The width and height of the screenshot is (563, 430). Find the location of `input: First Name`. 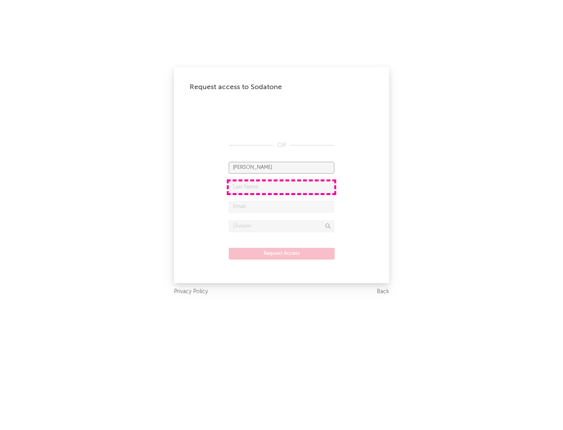

input: First Name is located at coordinates (282, 168).